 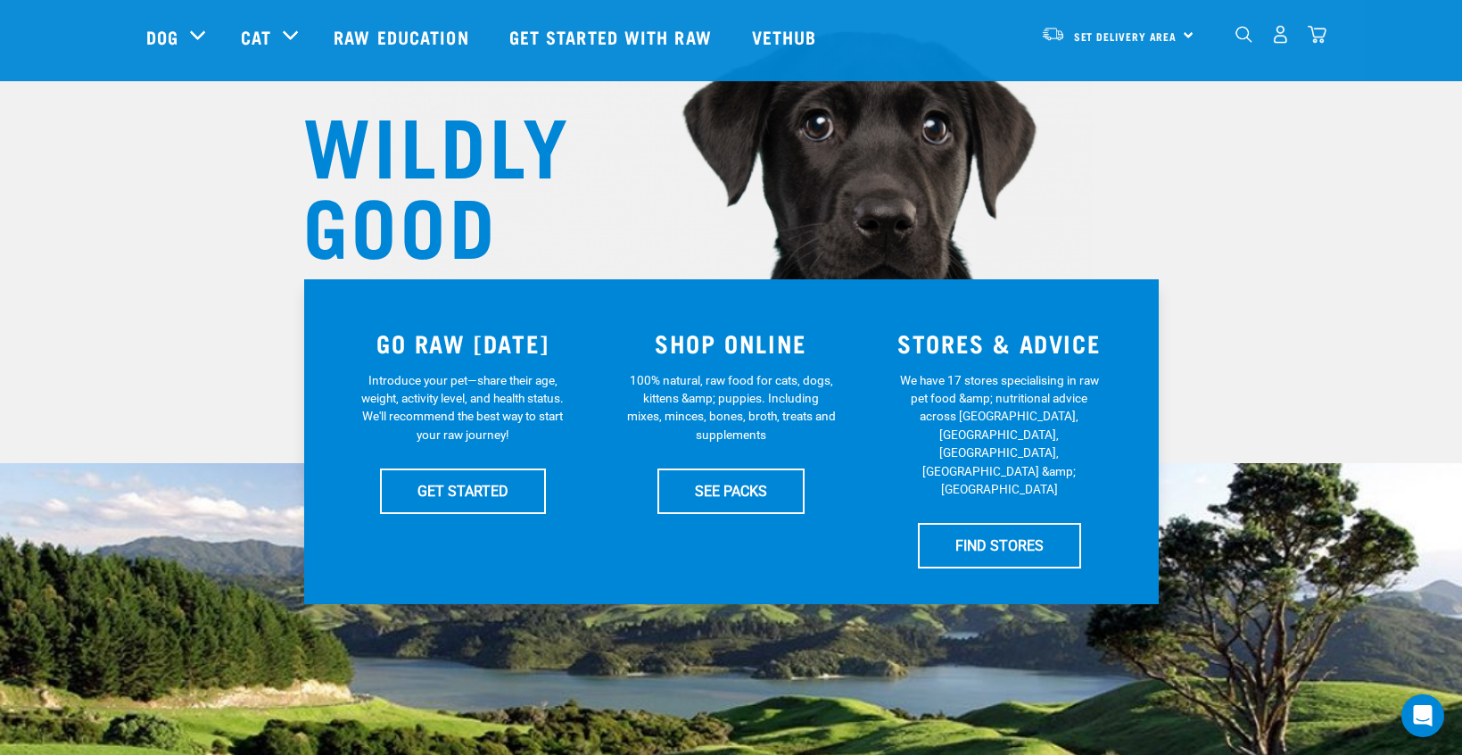 I want to click on a: Raw Education, so click(x=403, y=37).